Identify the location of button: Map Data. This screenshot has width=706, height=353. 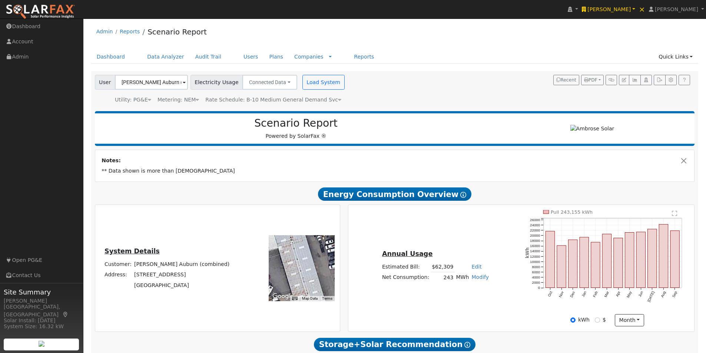
(310, 299).